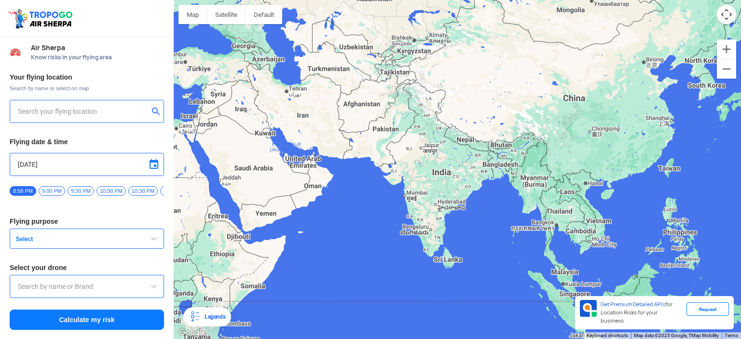  I want to click on span: 10:30 PM, so click(143, 191).